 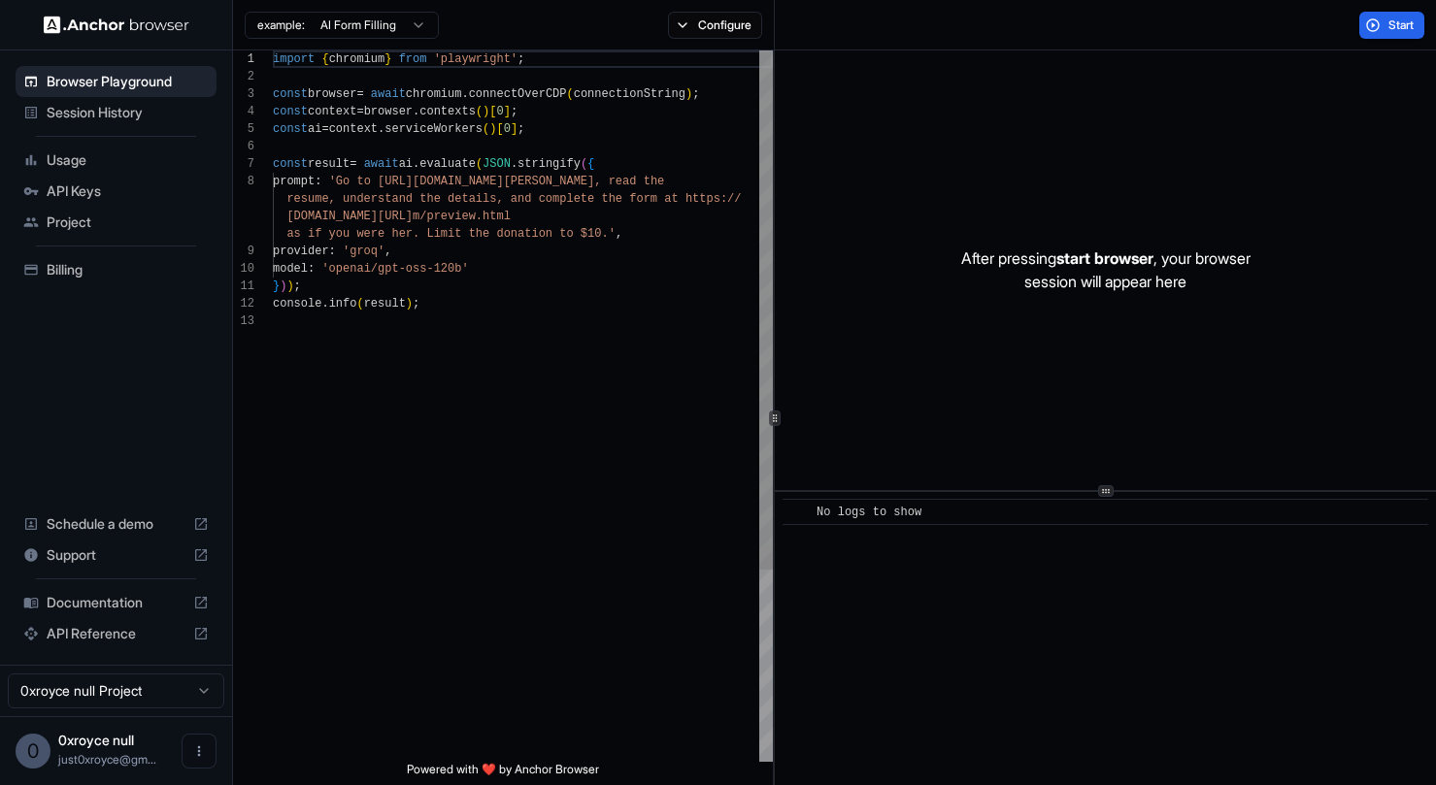 What do you see at coordinates (96, 740) in the screenshot?
I see `span: 0xroyce null` at bounding box center [96, 740].